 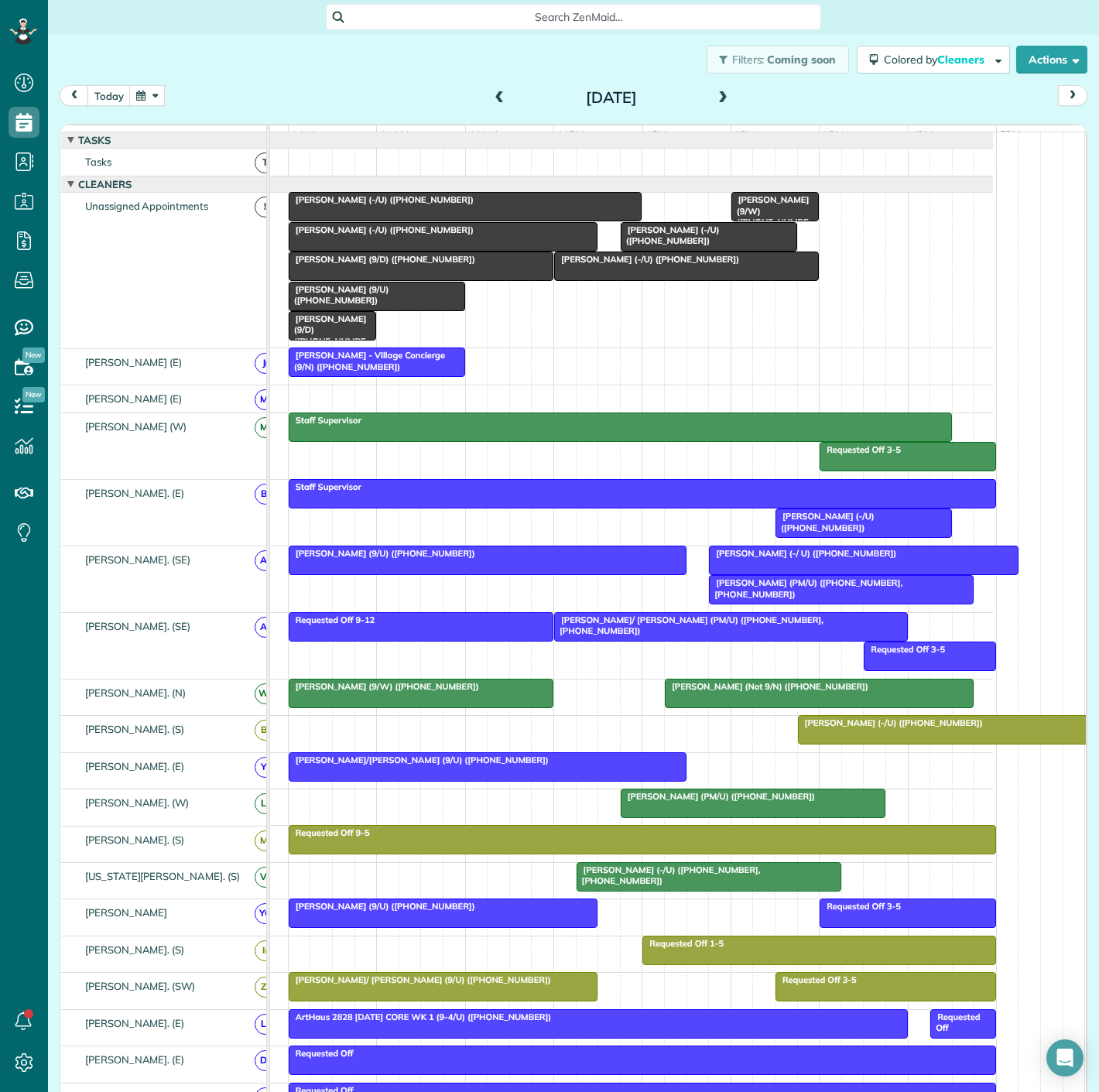 I want to click on span: W(, so click(x=265, y=694).